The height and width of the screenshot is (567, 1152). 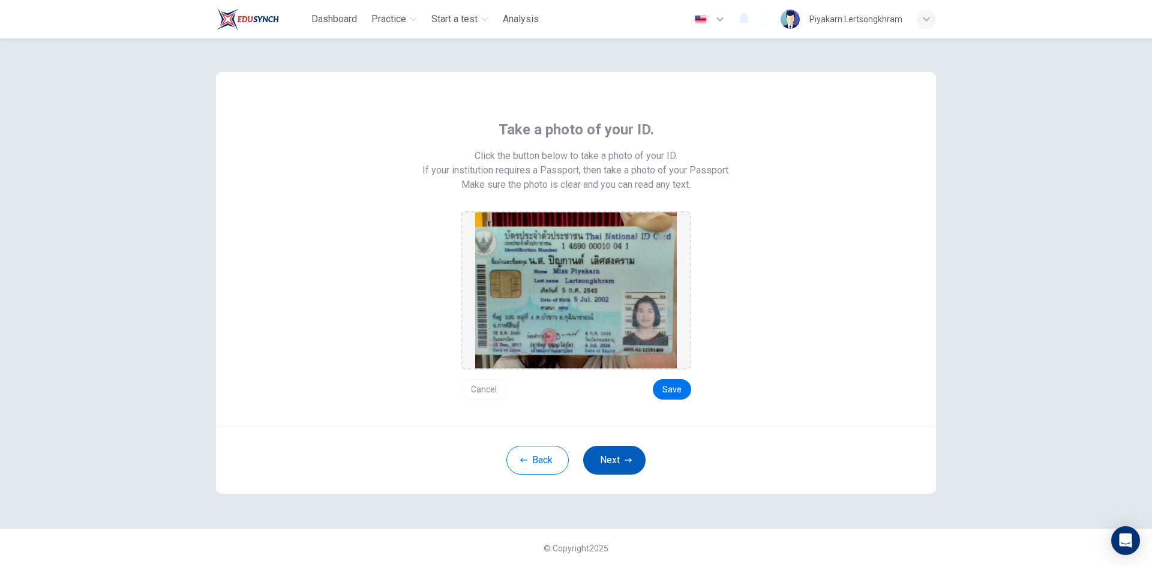 I want to click on img: Profile picture, so click(x=790, y=19).